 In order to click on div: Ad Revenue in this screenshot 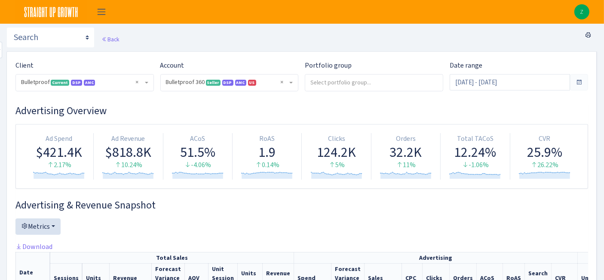, I will do `click(128, 139)`.